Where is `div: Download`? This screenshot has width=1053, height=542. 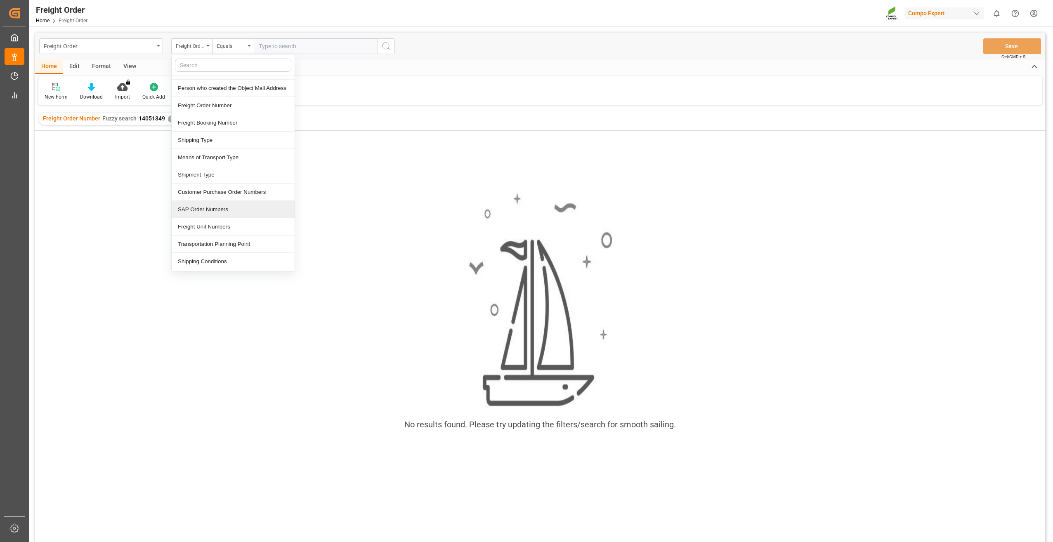
div: Download is located at coordinates (91, 97).